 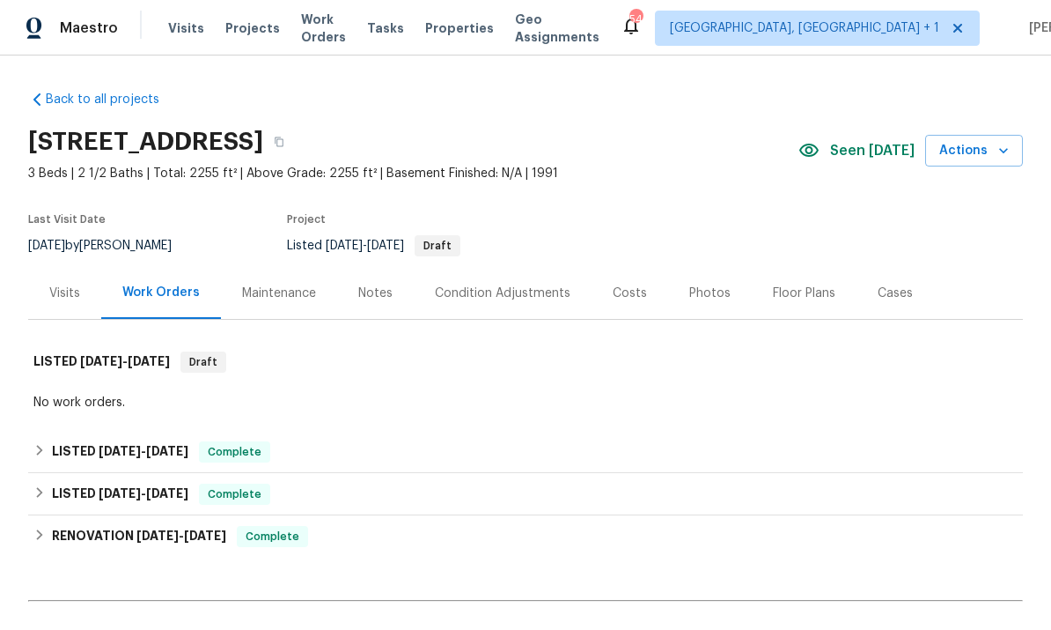 I want to click on span: Tasks, so click(x=386, y=28).